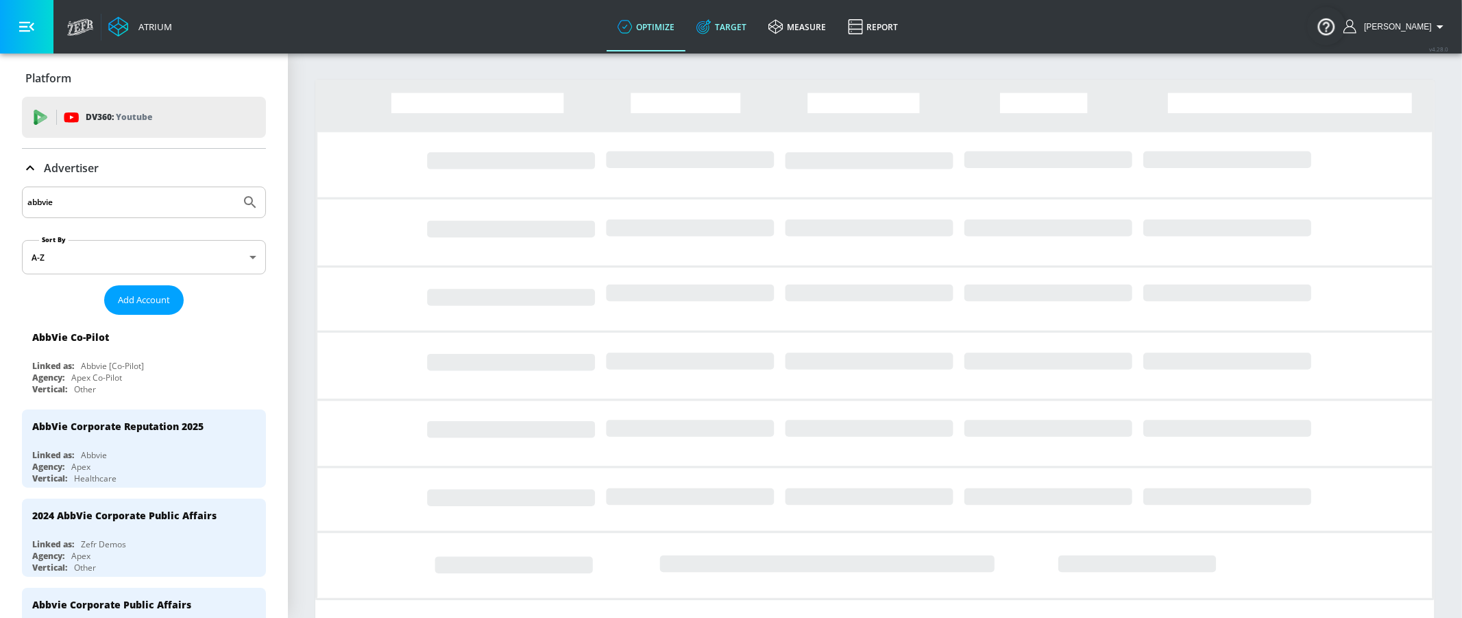  Describe the element at coordinates (152, 27) in the screenshot. I see `div: Atrium` at that location.